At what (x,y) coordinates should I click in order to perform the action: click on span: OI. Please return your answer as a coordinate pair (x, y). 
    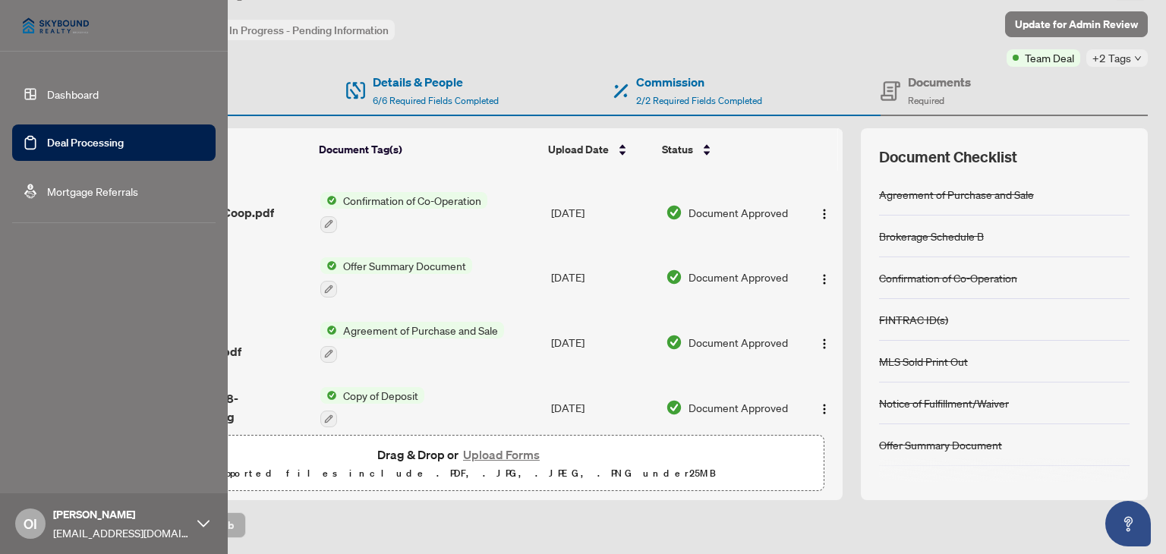
    Looking at the image, I should click on (30, 524).